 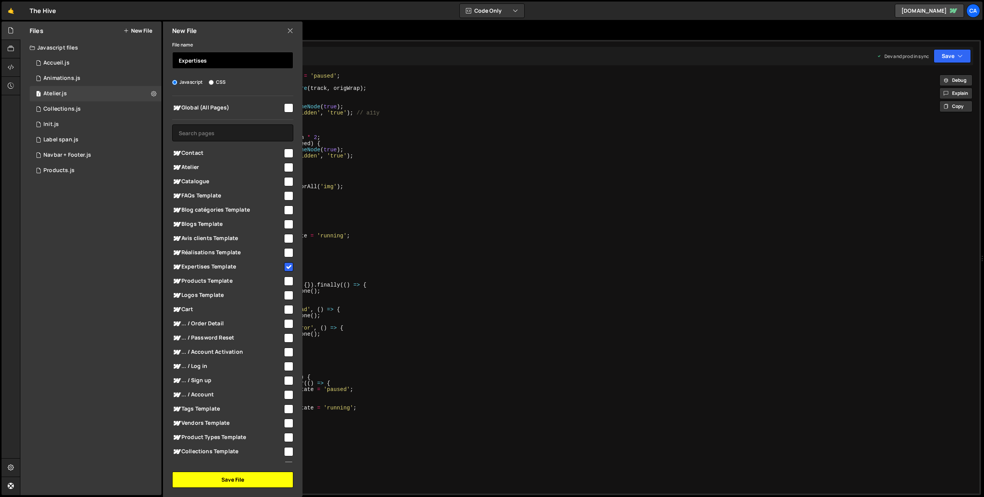 What do you see at coordinates (232, 60) in the screenshot?
I see `input: Name` at bounding box center [232, 60].